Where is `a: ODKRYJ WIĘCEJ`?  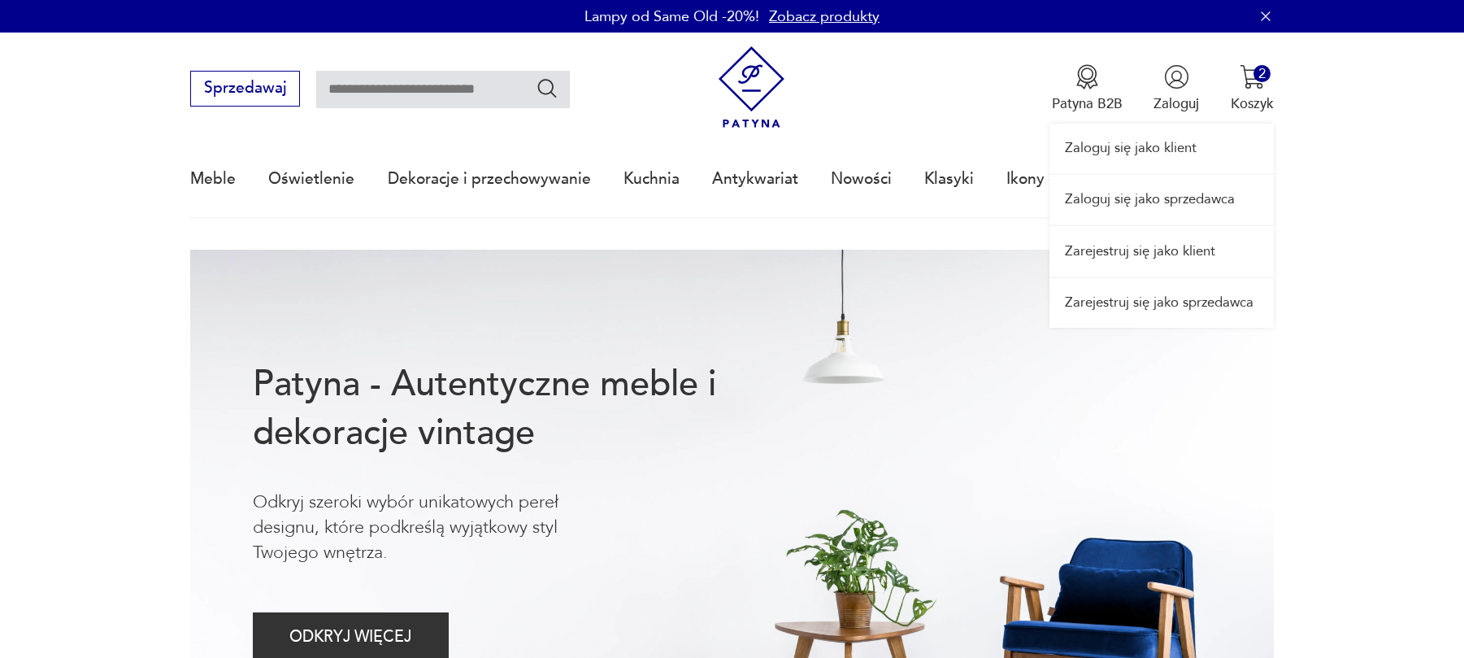 a: ODKRYJ WIĘCEJ is located at coordinates (350, 638).